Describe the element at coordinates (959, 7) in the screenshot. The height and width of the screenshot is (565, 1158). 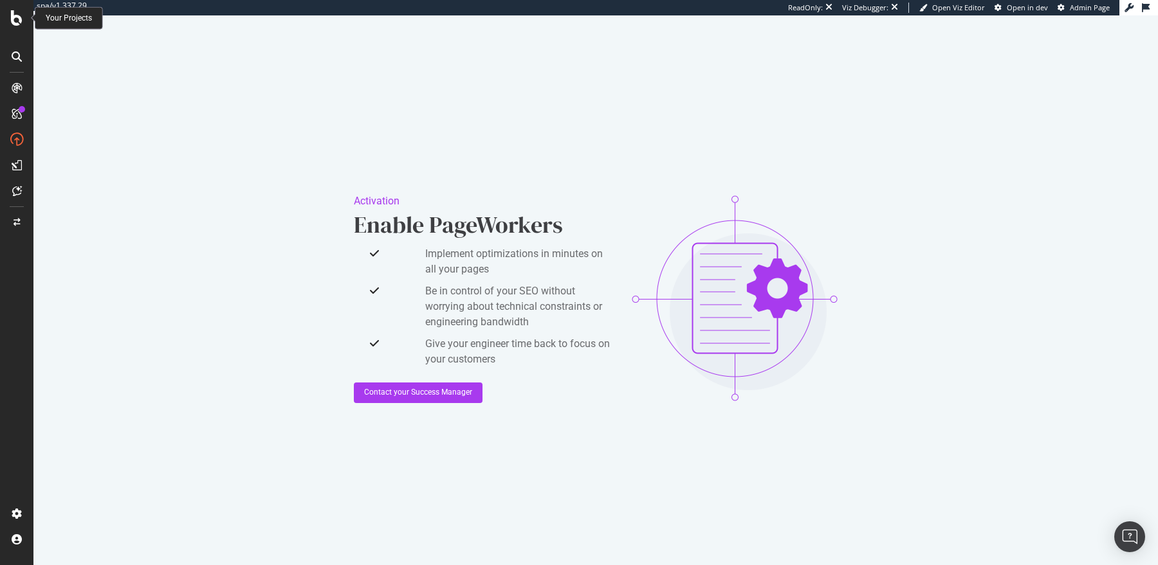
I see `span: Open Viz Editor` at that location.